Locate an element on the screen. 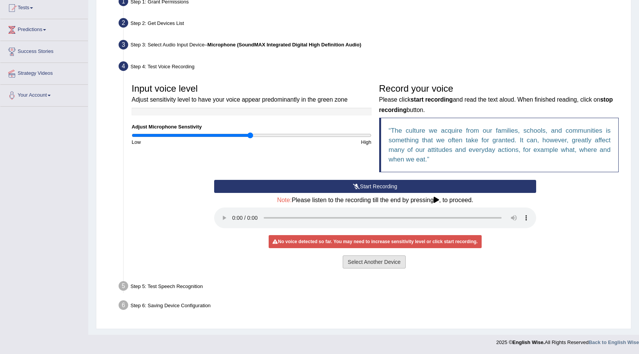  a: Predictions is located at coordinates (44, 29).